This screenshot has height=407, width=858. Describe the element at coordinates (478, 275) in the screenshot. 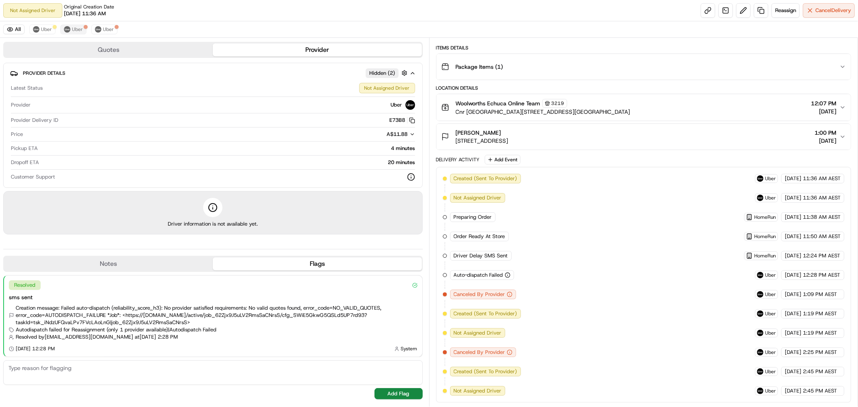

I see `span: Auto-dispatch Failed` at that location.